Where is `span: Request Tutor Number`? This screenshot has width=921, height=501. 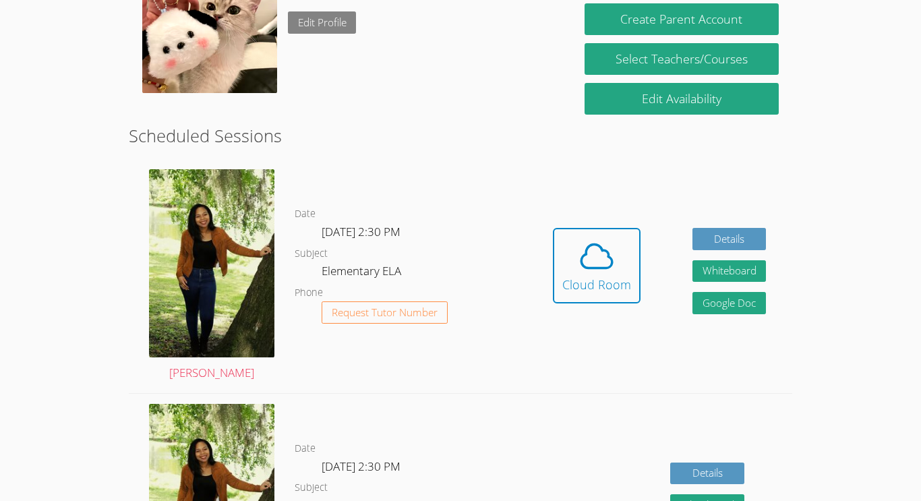
span: Request Tutor Number is located at coordinates (384, 312).